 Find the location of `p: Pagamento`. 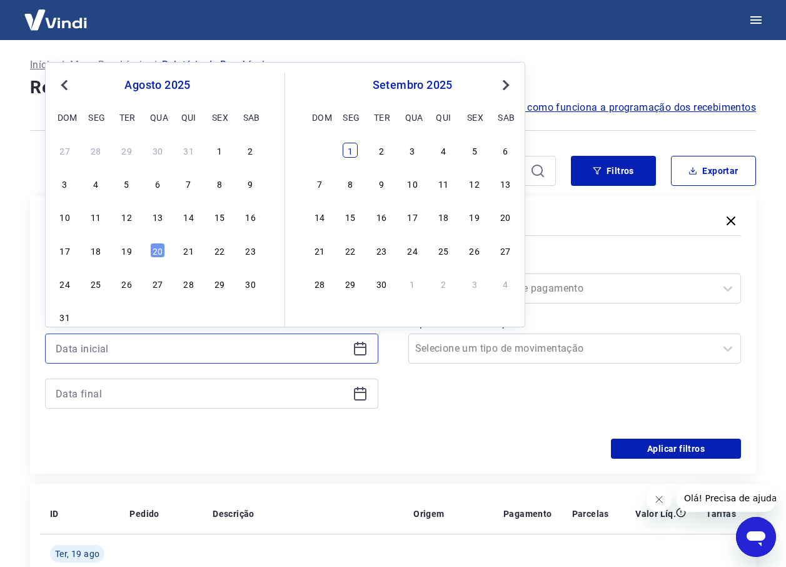

p: Pagamento is located at coordinates (528, 513).